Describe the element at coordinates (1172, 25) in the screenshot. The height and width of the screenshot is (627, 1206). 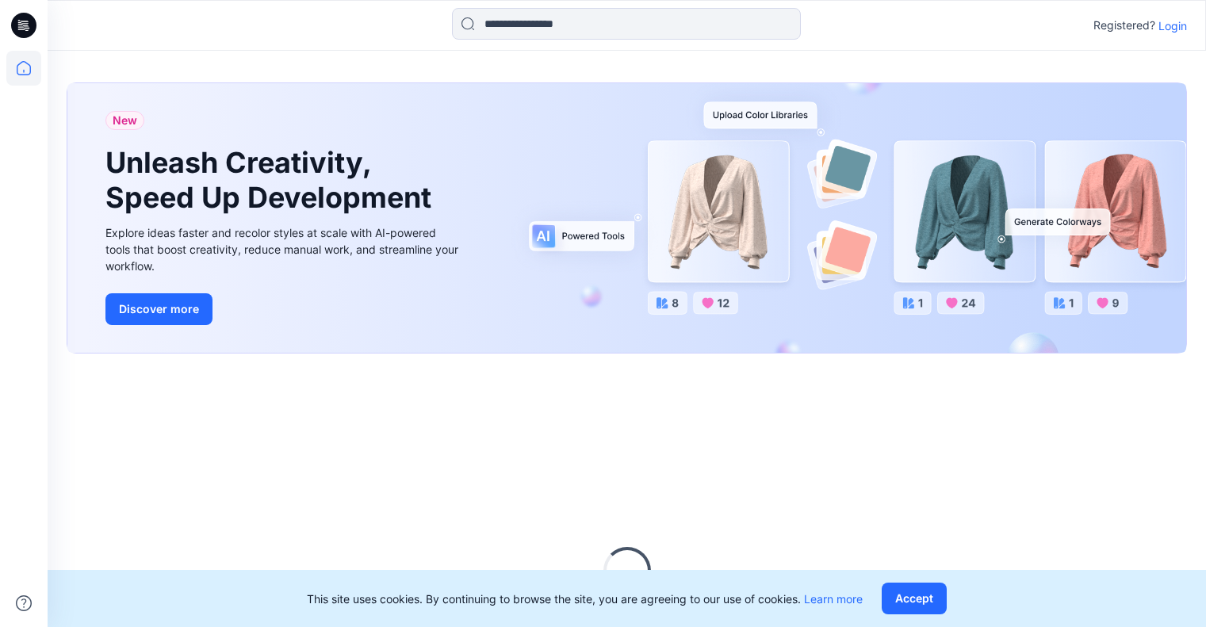
I see `p: Login` at that location.